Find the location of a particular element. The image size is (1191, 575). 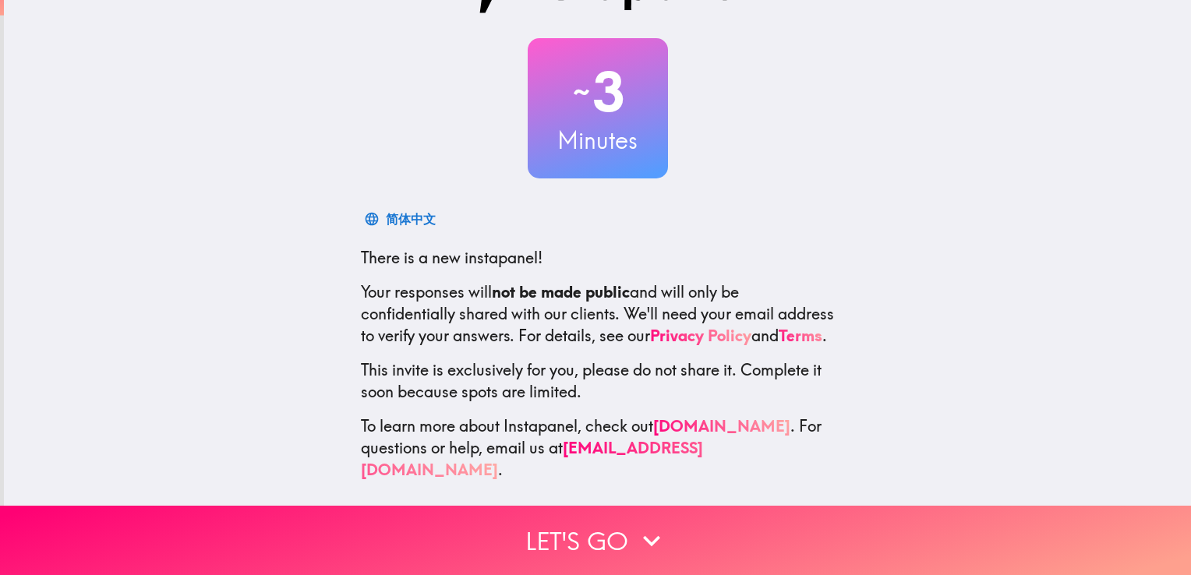

p: To learn more about Instapanel, check out . For questions or help, email us at . is located at coordinates (598, 448).